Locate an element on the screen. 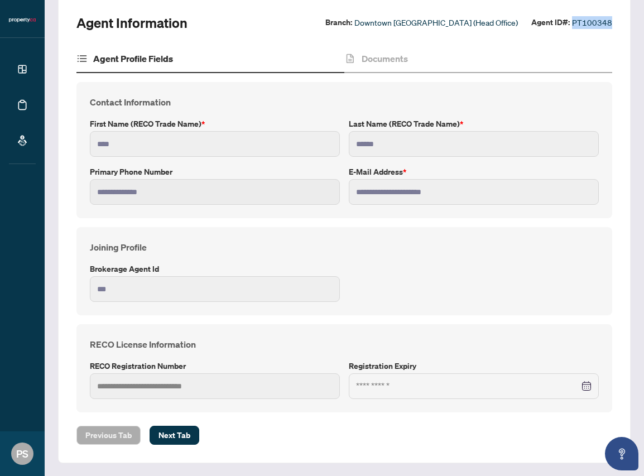  h4: RECO License Information is located at coordinates (344, 344).